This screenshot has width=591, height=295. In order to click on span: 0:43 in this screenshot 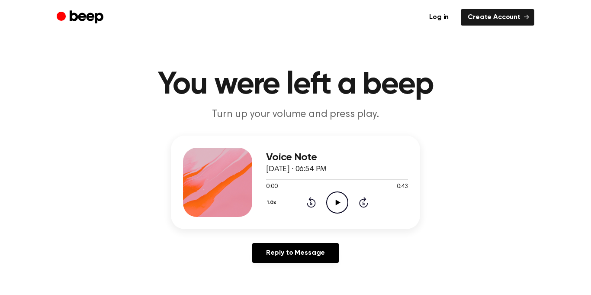, I will do `click(403, 187)`.